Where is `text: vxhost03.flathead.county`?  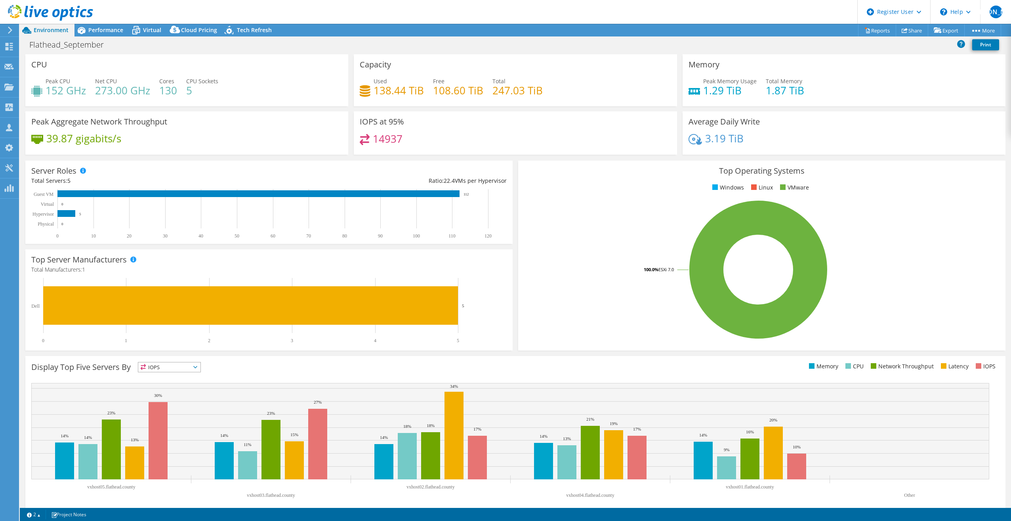 text: vxhost03.flathead.county is located at coordinates (271, 495).